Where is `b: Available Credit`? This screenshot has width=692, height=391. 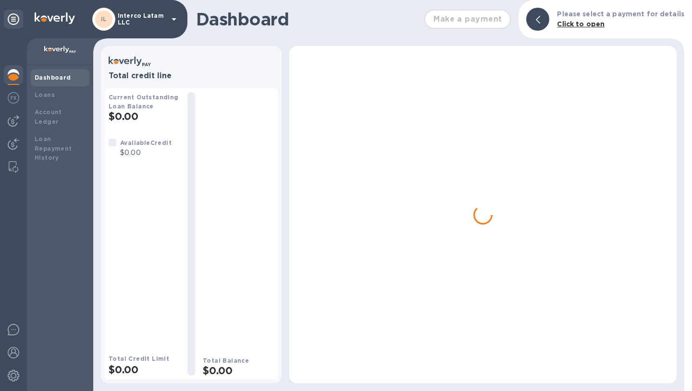
b: Available Credit is located at coordinates (146, 143).